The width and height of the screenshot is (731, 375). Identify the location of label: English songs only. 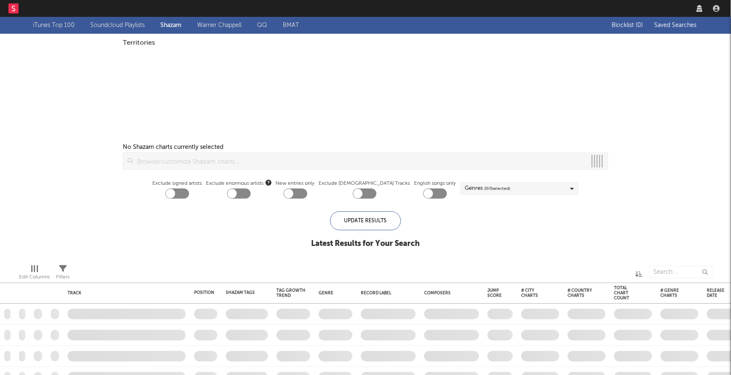
(435, 184).